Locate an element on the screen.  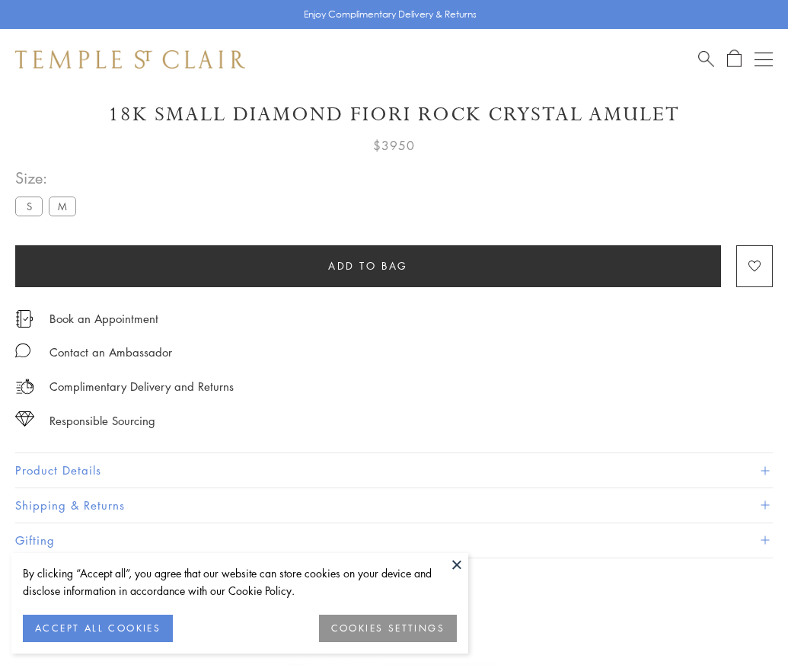
img: icon_appointment.svg is located at coordinates (24, 318).